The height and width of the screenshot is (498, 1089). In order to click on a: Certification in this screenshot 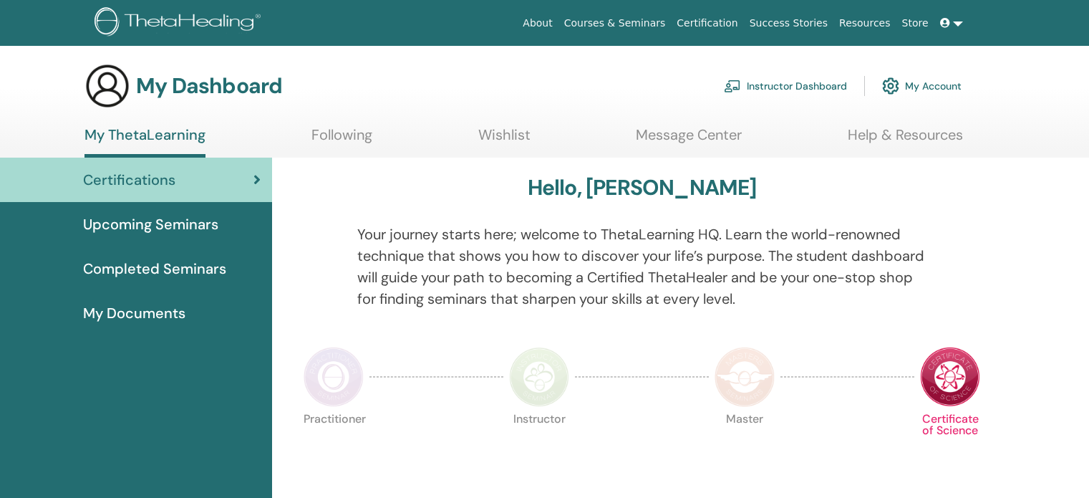, I will do `click(707, 23)`.